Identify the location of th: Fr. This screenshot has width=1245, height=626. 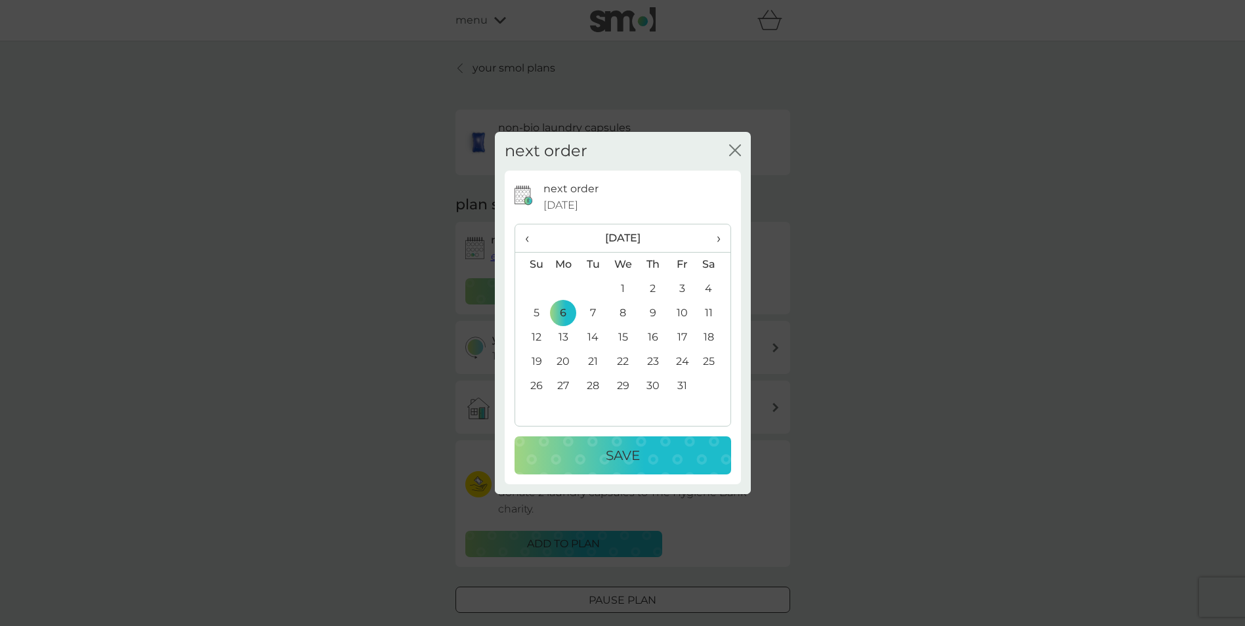
(682, 265).